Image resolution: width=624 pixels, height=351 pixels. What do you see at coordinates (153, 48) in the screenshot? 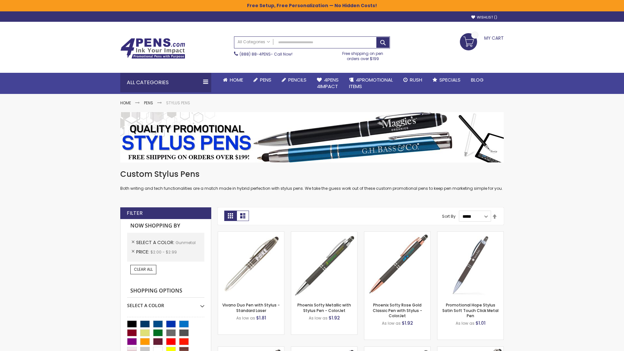
I see `img: 4Pens Custom Pens and Promotional Products` at bounding box center [153, 48].